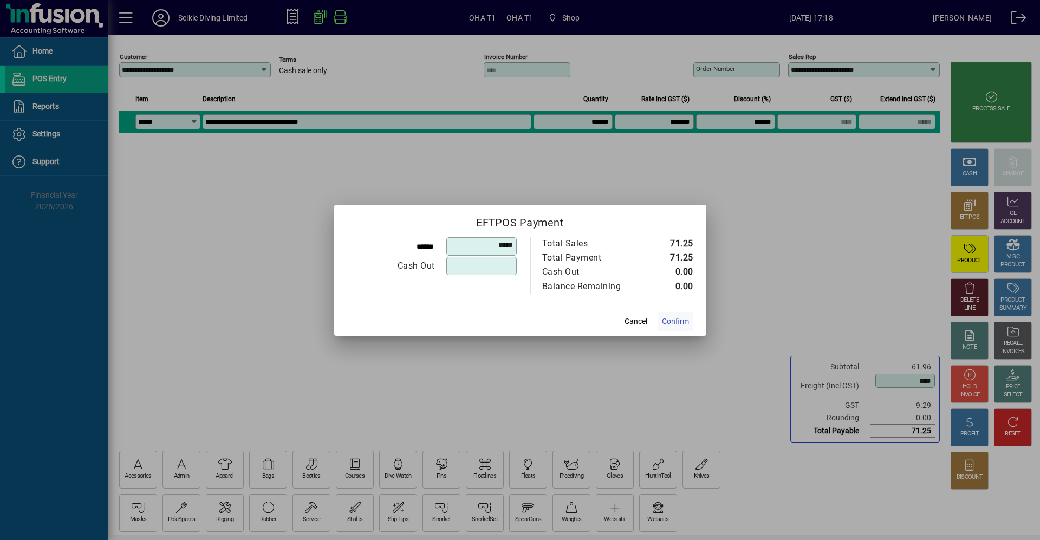 The height and width of the screenshot is (540, 1040). I want to click on button: Confirm, so click(676, 322).